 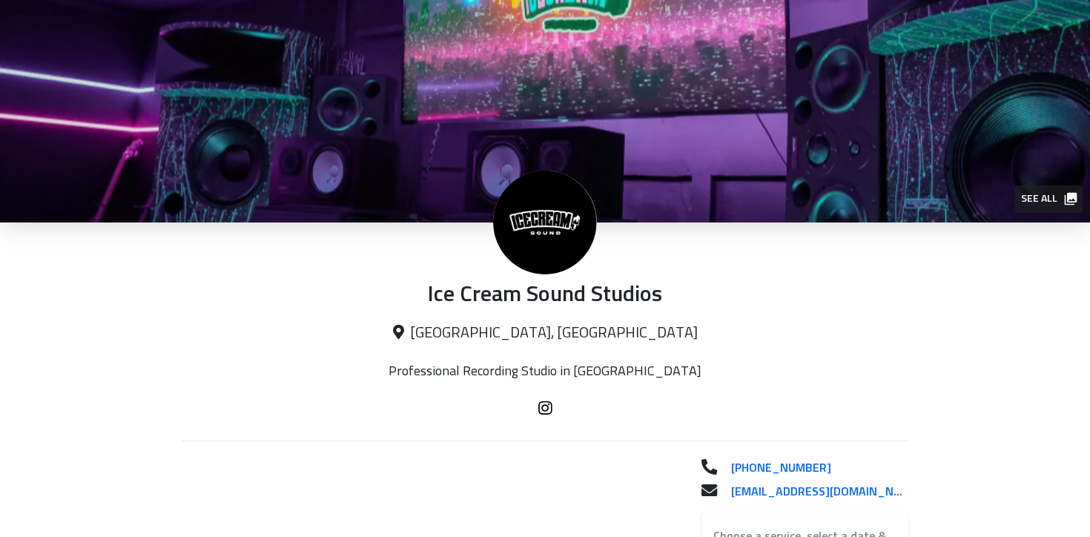 What do you see at coordinates (545, 222) in the screenshot?
I see `img: Ice Cream Sound Studios` at bounding box center [545, 222].